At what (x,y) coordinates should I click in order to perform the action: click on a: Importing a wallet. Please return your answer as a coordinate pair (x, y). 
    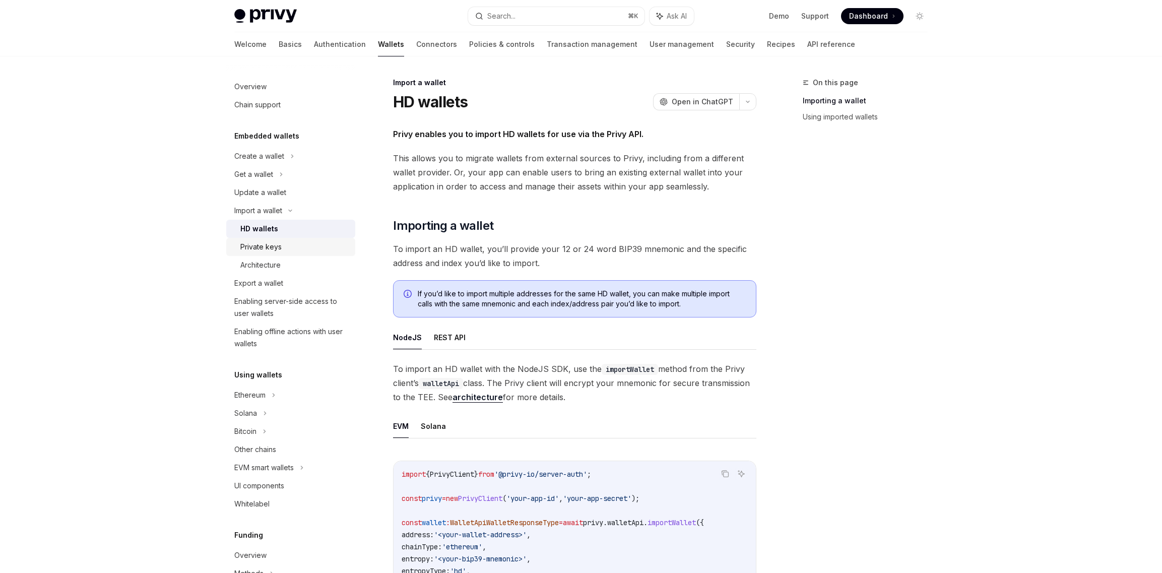
    Looking at the image, I should click on (869, 101).